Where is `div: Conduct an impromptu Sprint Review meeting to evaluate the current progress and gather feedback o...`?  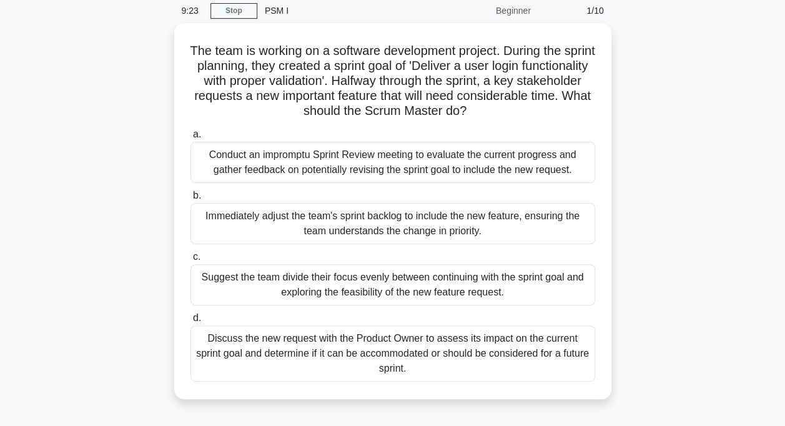 div: Conduct an impromptu Sprint Review meeting to evaluate the current progress and gather feedback o... is located at coordinates (393, 162).